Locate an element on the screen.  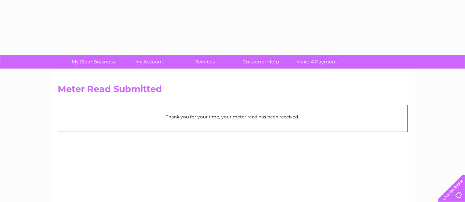
a: My Account is located at coordinates (149, 62).